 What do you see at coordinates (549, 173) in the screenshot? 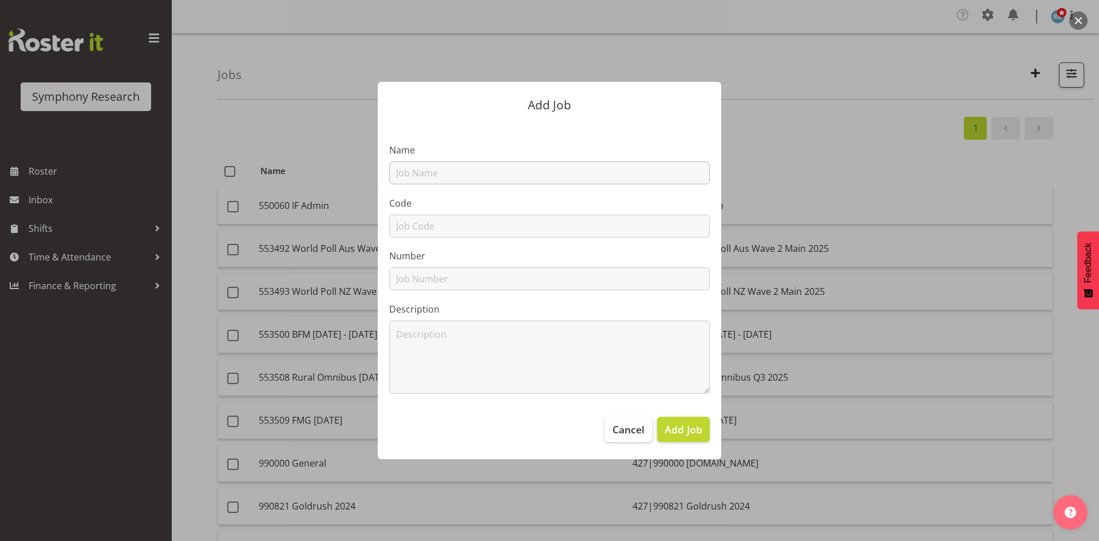
I see `input: Job Name` at bounding box center [549, 173].